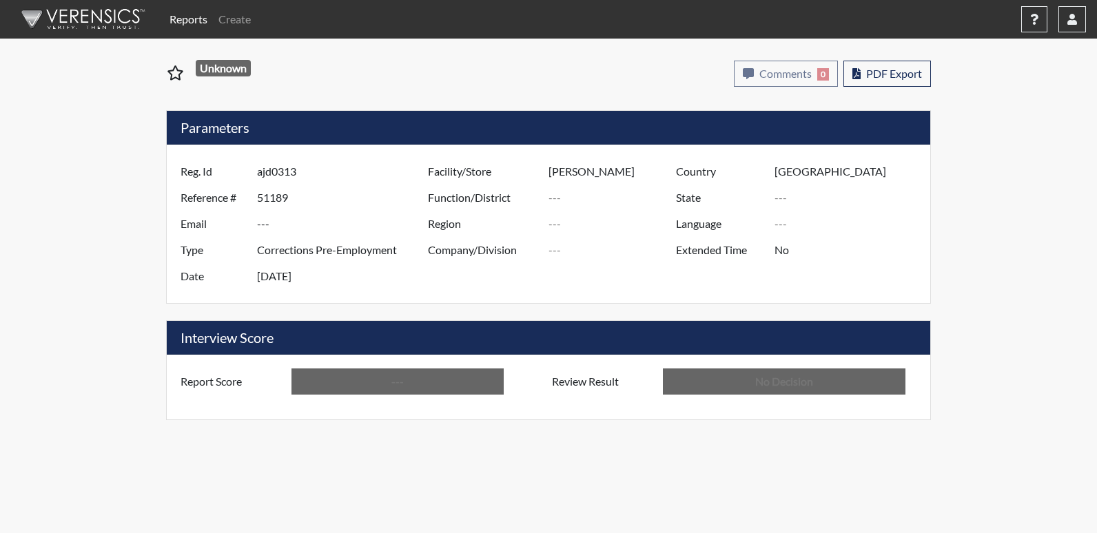  I want to click on span: Unknown, so click(223, 68).